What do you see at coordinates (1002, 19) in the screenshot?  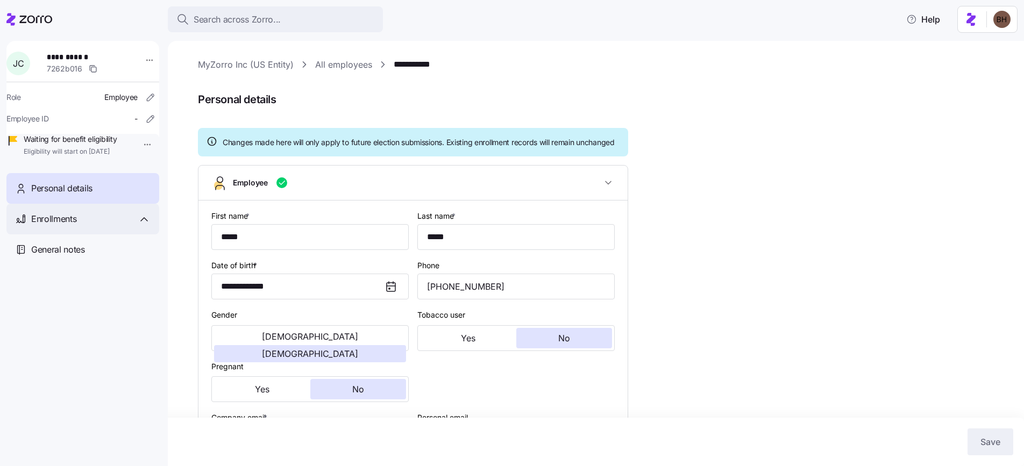 I see `img: c3c218ad70e66eeb89914ccc98a2927c` at bounding box center [1002, 19].